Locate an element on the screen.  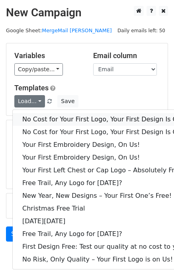
a: Templates is located at coordinates (31, 88).